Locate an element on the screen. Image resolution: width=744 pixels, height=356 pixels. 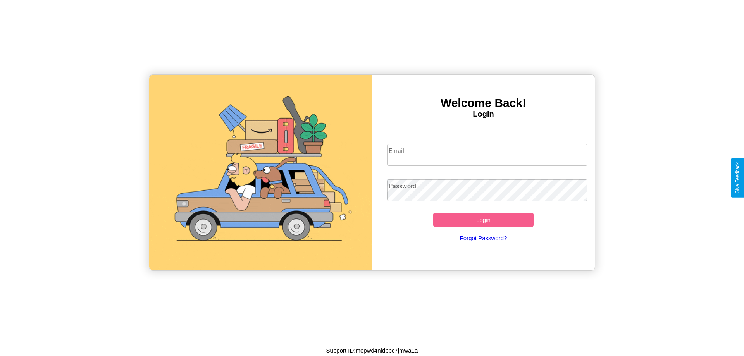
p: Support ID: mepwd4nidppc7jmwa1a is located at coordinates (372, 350).